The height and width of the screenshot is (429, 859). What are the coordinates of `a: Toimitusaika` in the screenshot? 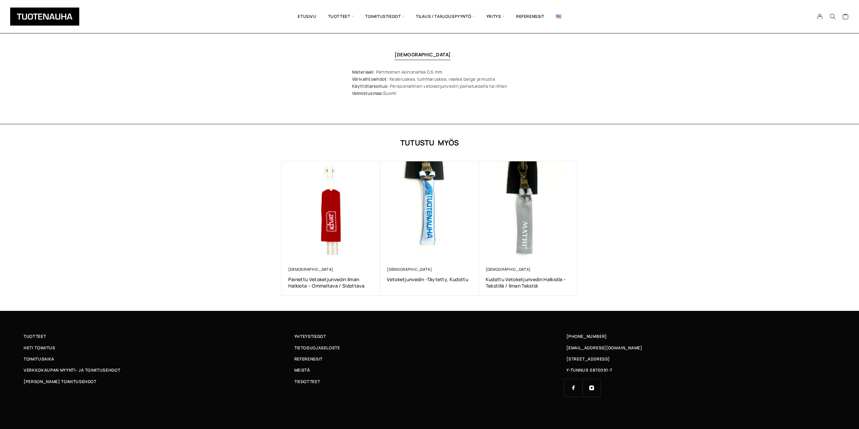 It's located at (159, 359).